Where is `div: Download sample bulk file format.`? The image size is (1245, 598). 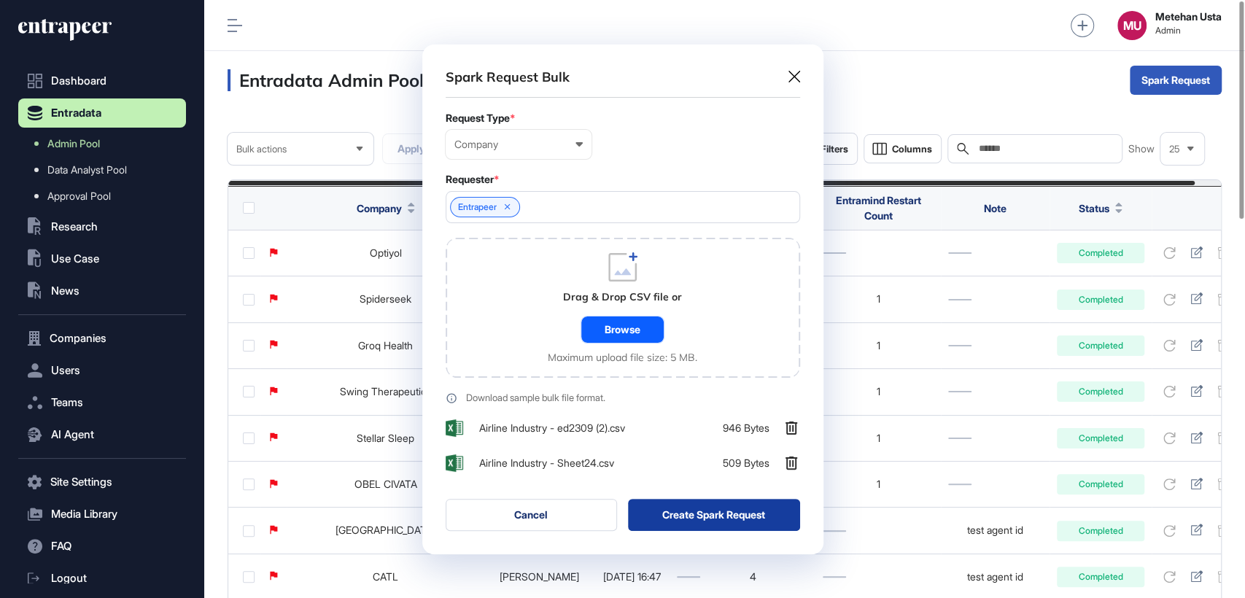
div: Download sample bulk file format. is located at coordinates (535, 398).